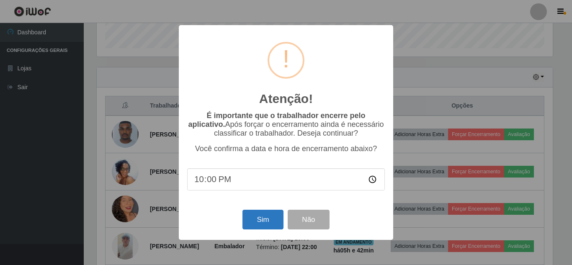  I want to click on b: É importante que o trabalhador encerre pelo aplicativo., so click(276, 120).